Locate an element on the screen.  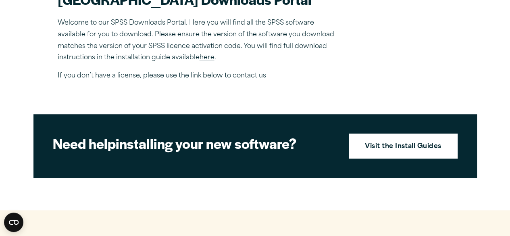
p: If you don’t have a license, please use the link below to contact us is located at coordinates (199, 76).